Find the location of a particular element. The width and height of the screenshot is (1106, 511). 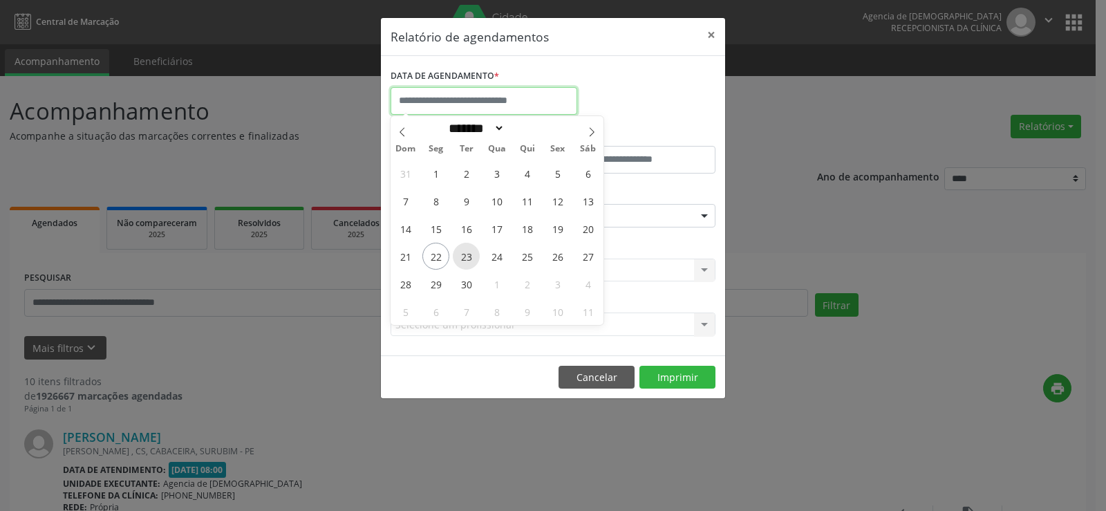

span: Setembro 8, 2025 is located at coordinates (435, 200).